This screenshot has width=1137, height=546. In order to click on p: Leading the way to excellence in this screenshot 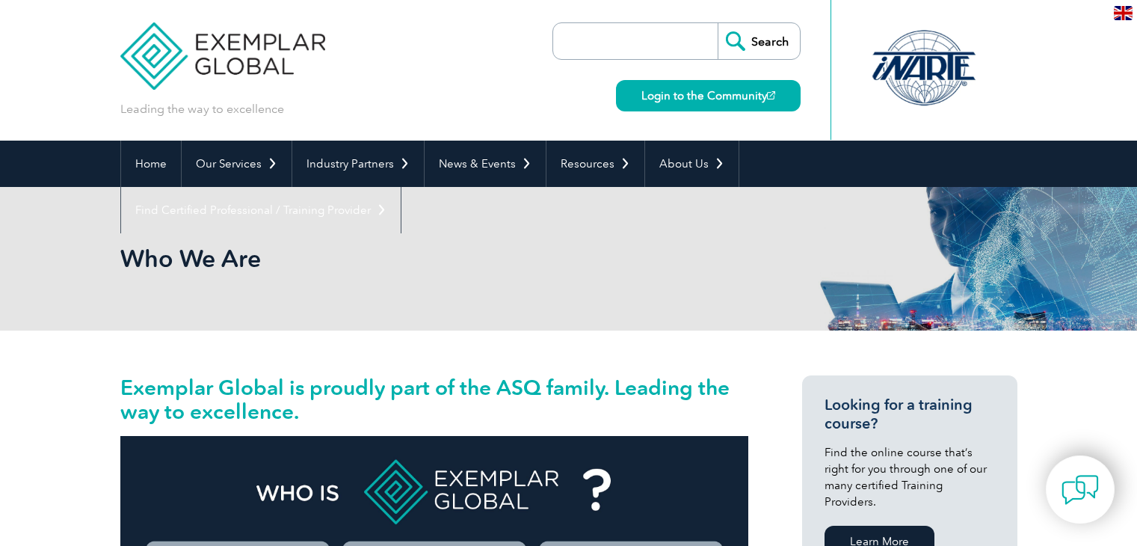, I will do `click(202, 109)`.